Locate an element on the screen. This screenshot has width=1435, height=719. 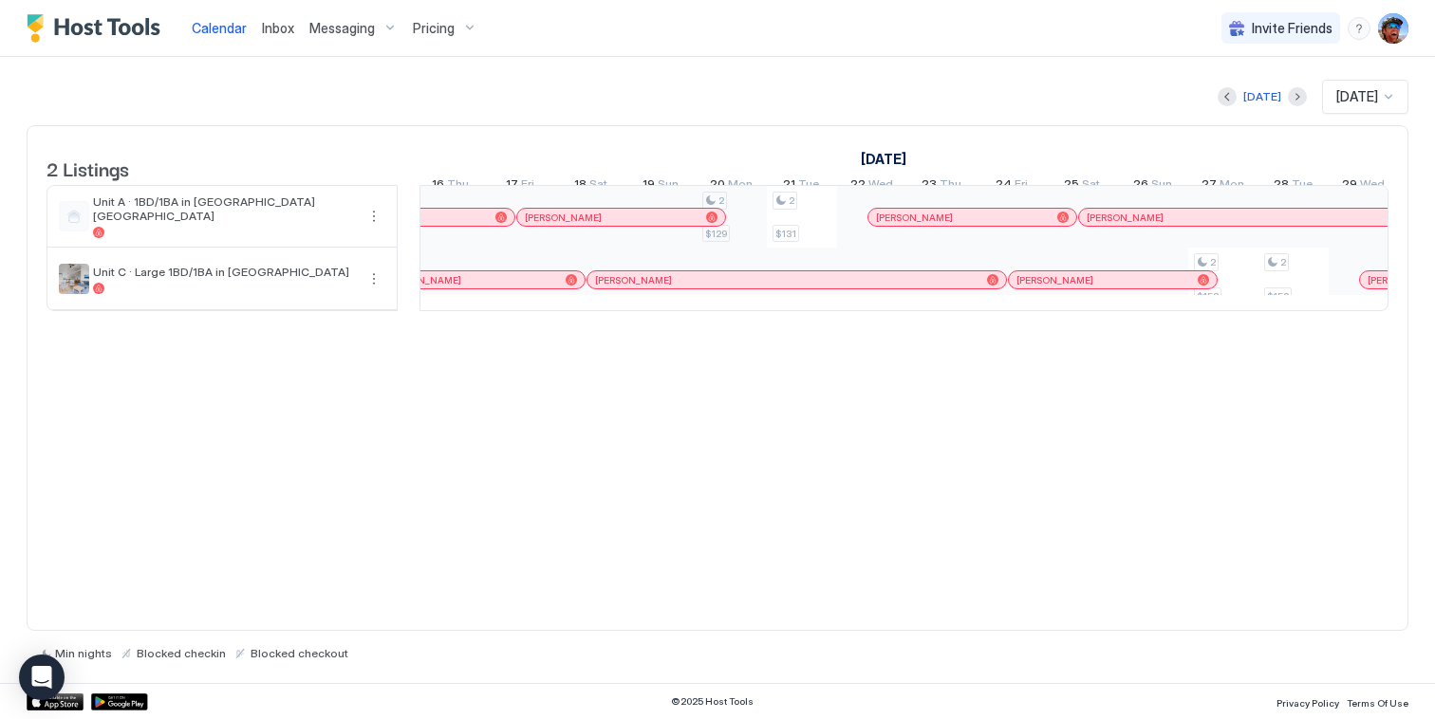
a: October 29, 2025 is located at coordinates (1363, 186).